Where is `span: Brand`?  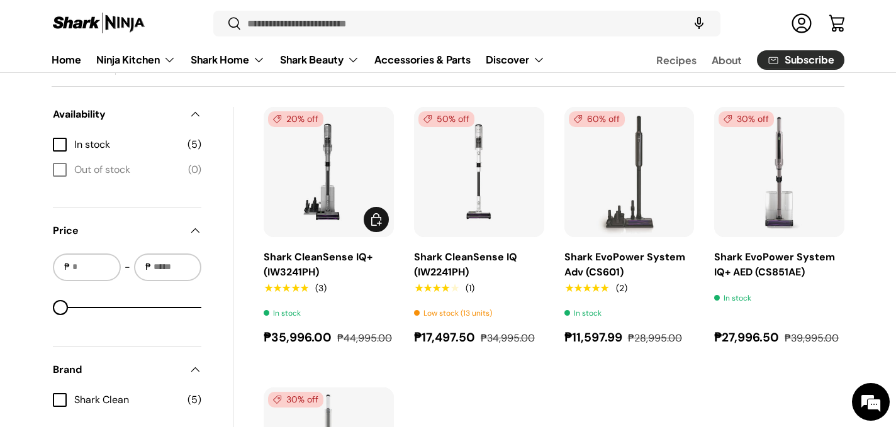 span: Brand is located at coordinates (117, 370).